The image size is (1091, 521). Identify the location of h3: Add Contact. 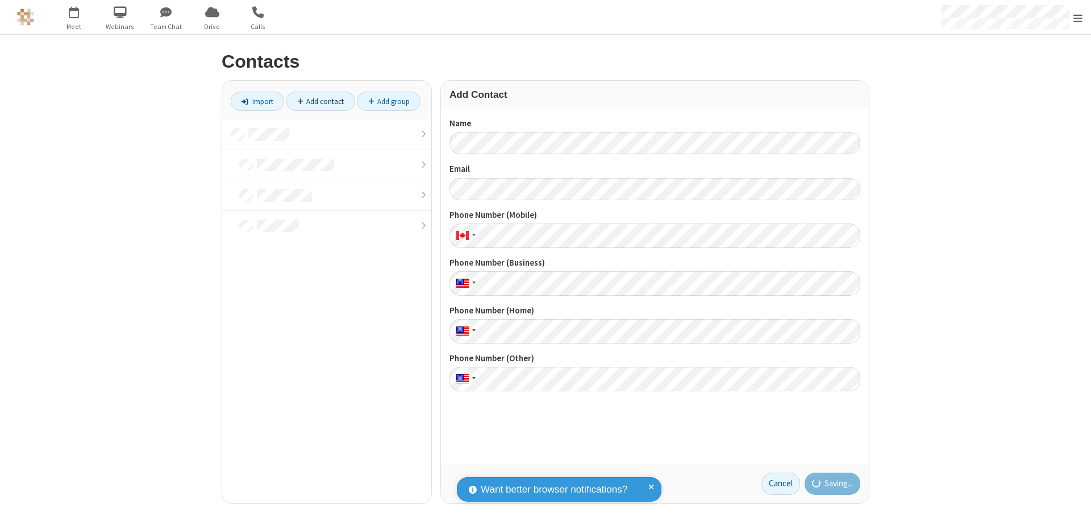
(655, 94).